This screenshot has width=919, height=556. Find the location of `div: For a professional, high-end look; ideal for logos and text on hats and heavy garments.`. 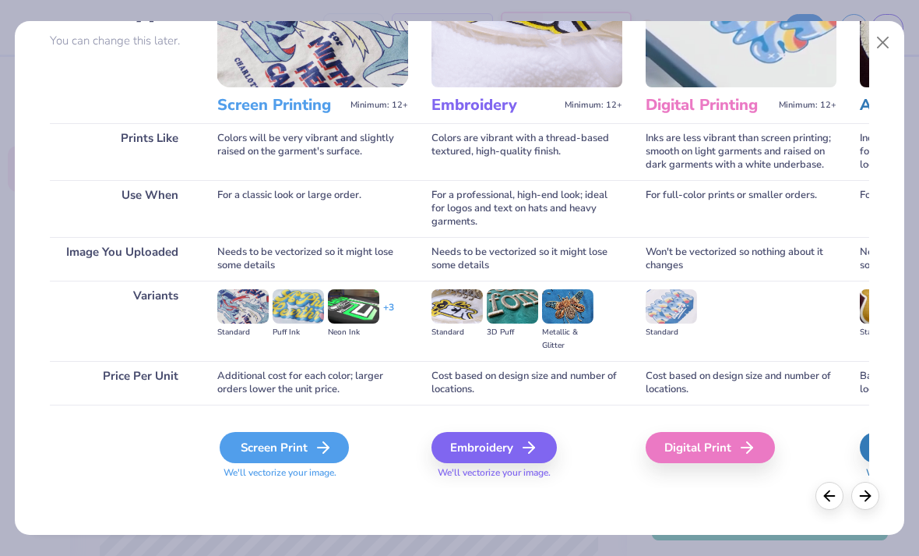

div: For a professional, high-end look; ideal for logos and text on hats and heavy garments. is located at coordinates (527, 208).